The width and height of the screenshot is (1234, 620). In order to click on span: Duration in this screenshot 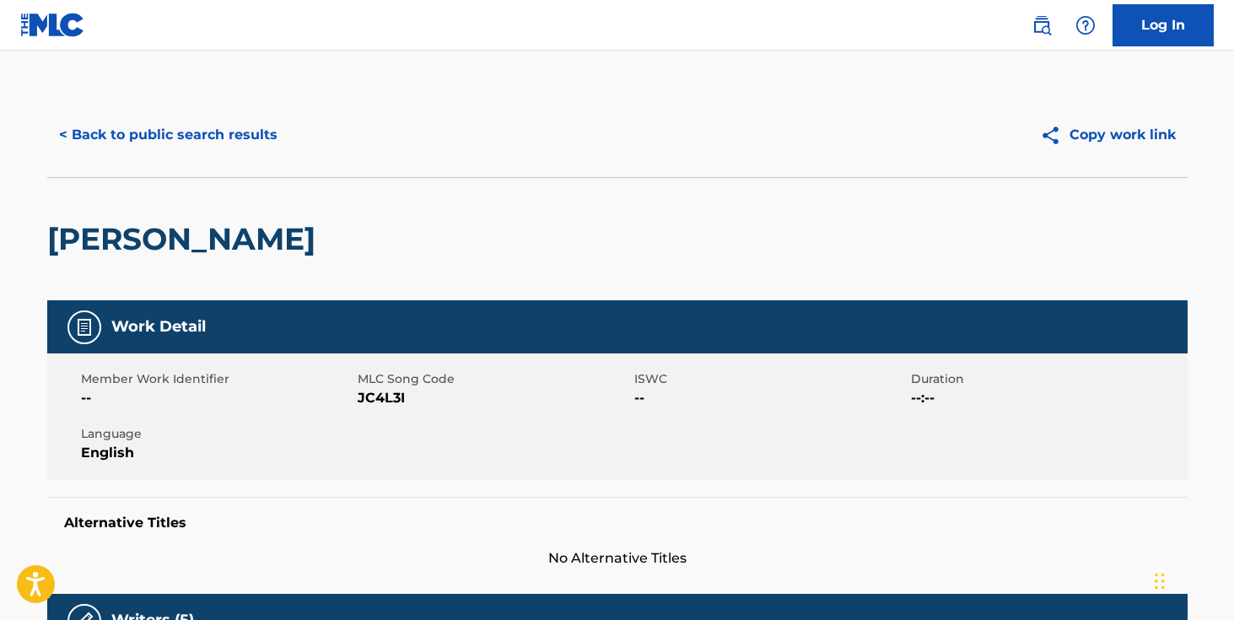, I will do `click(1047, 379)`.